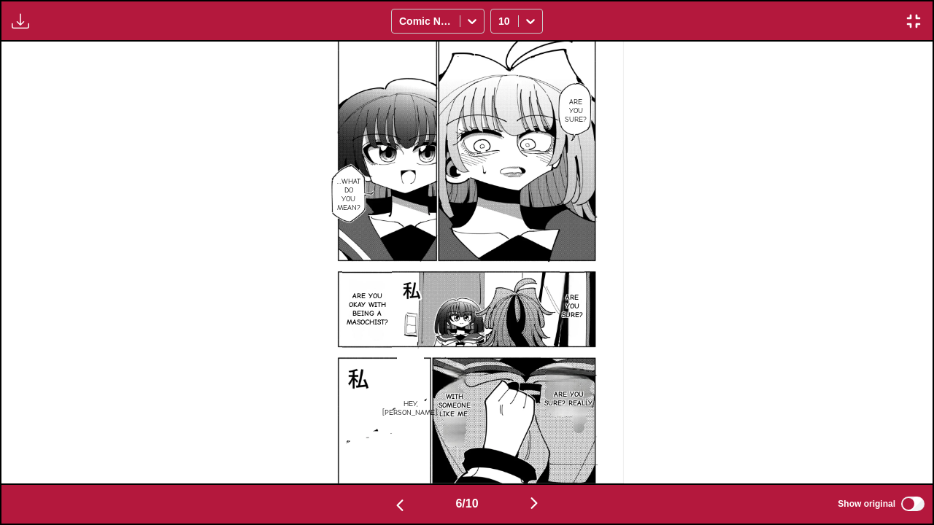 The height and width of the screenshot is (525, 934). Describe the element at coordinates (367, 309) in the screenshot. I see `p: Are you okay with being a masochist?` at that location.